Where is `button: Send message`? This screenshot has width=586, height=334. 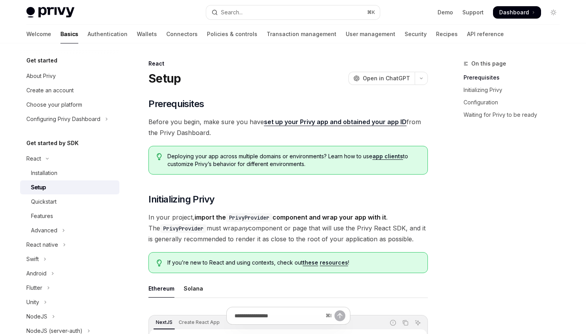 button: Send message is located at coordinates (340, 315).